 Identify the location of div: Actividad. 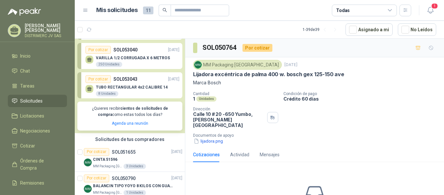
(240, 154).